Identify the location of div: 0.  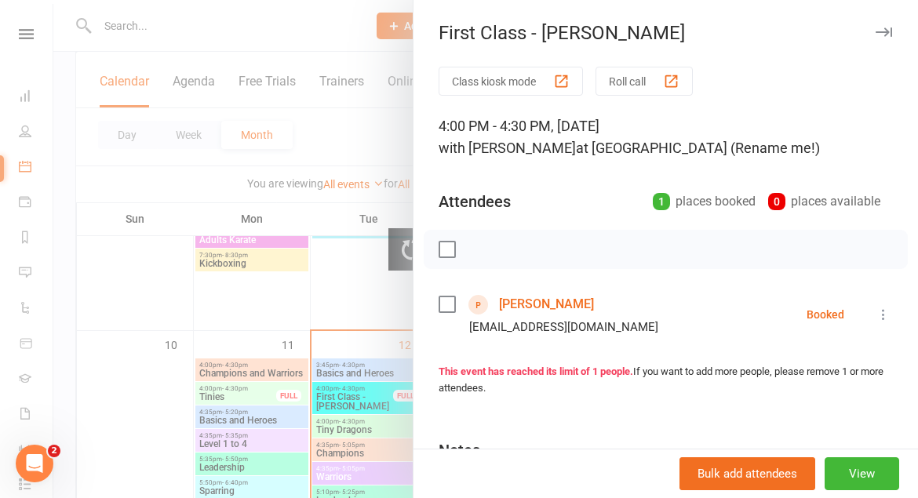
(777, 202).